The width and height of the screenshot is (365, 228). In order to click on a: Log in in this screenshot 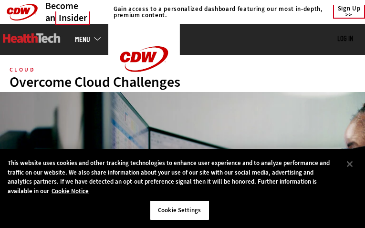, I will do `click(345, 38)`.